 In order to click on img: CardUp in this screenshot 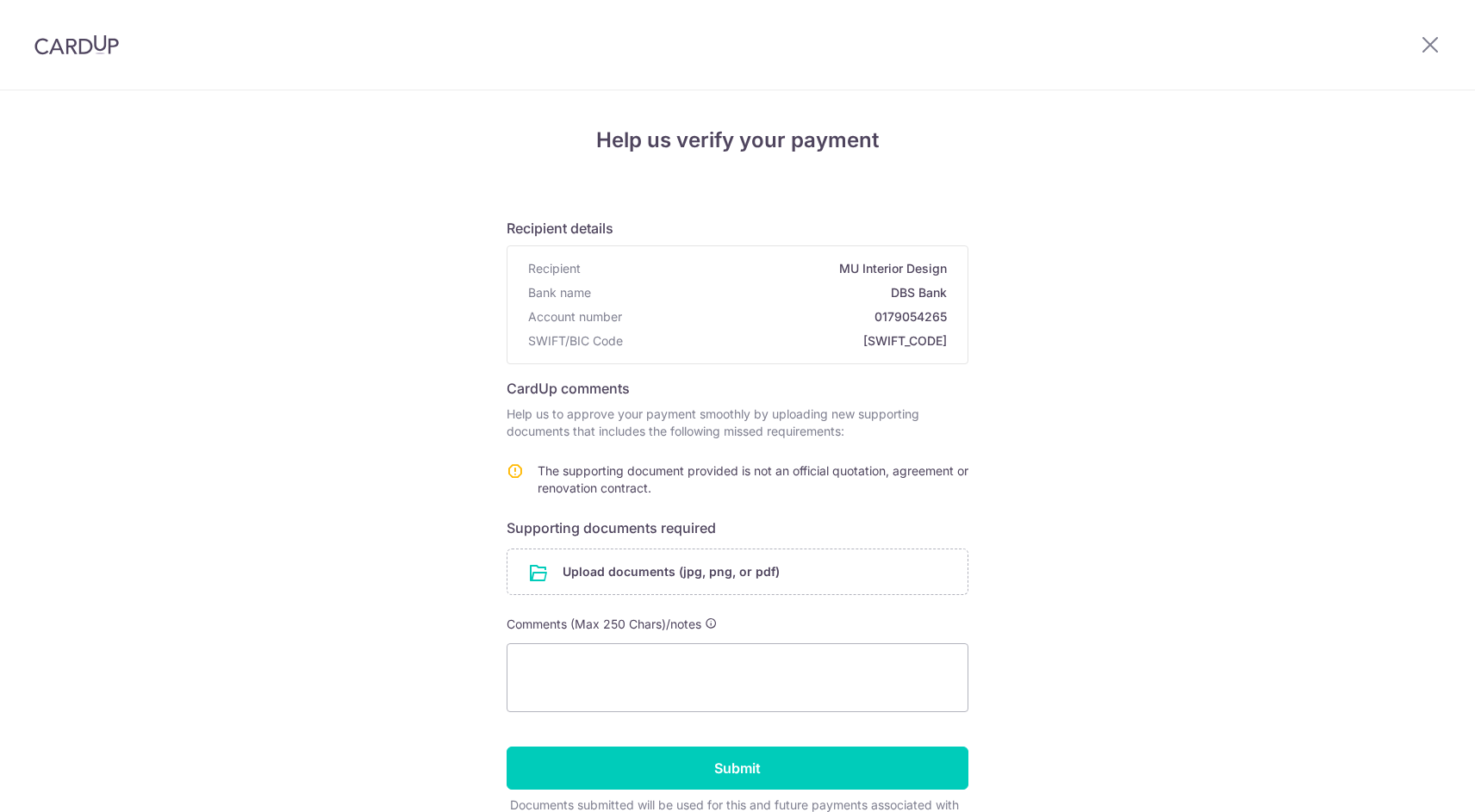, I will do `click(77, 45)`.